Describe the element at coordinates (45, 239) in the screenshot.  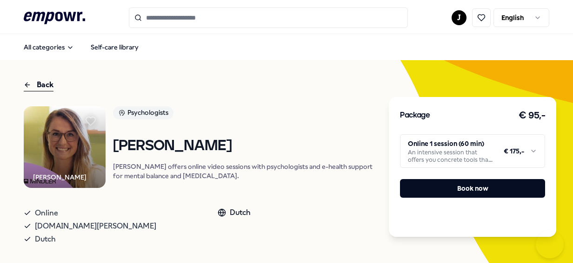
I see `span: Dutch` at that location.